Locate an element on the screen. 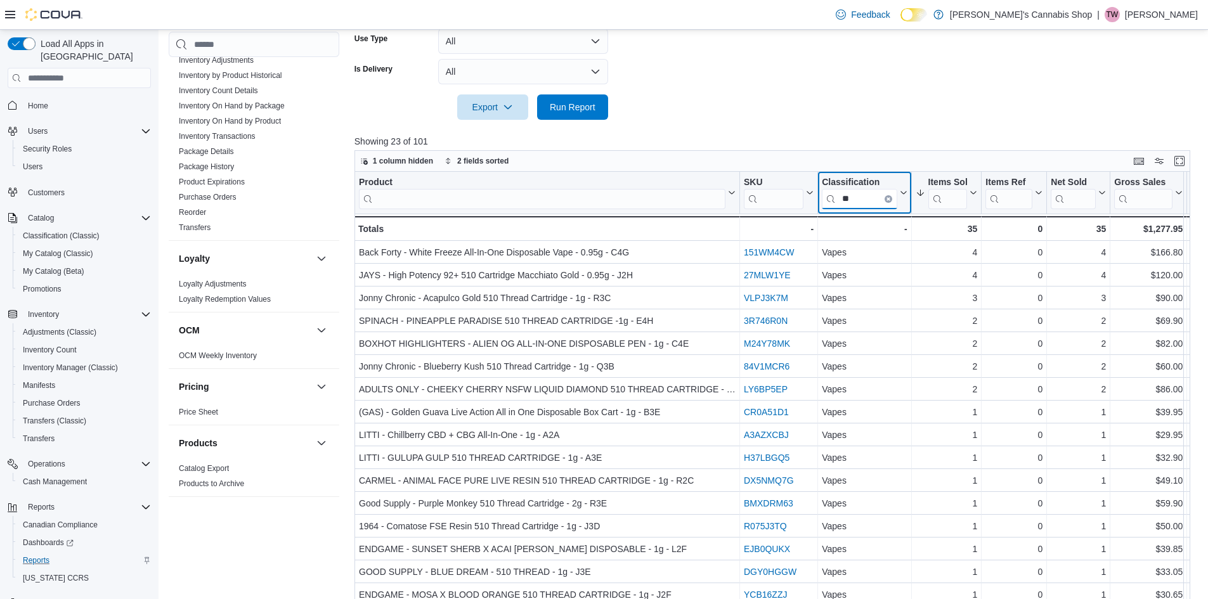 Image resolution: width=1208 pixels, height=599 pixels. span: Catalog Export is located at coordinates (204, 469).